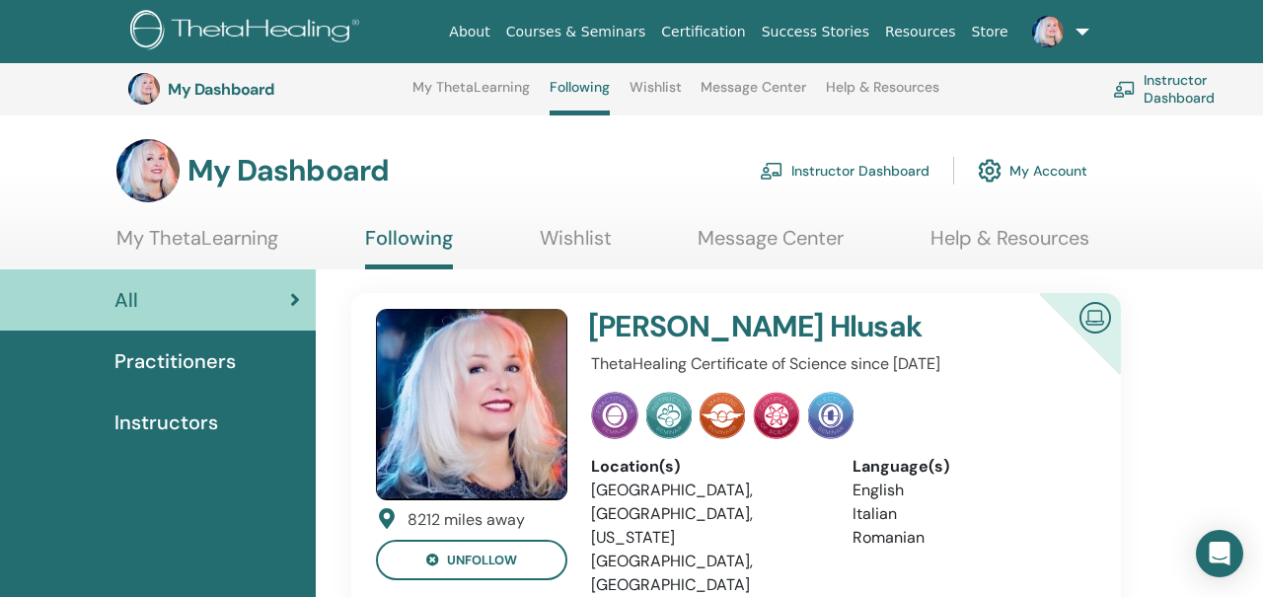 The height and width of the screenshot is (597, 1263). I want to click on a: Resources, so click(920, 32).